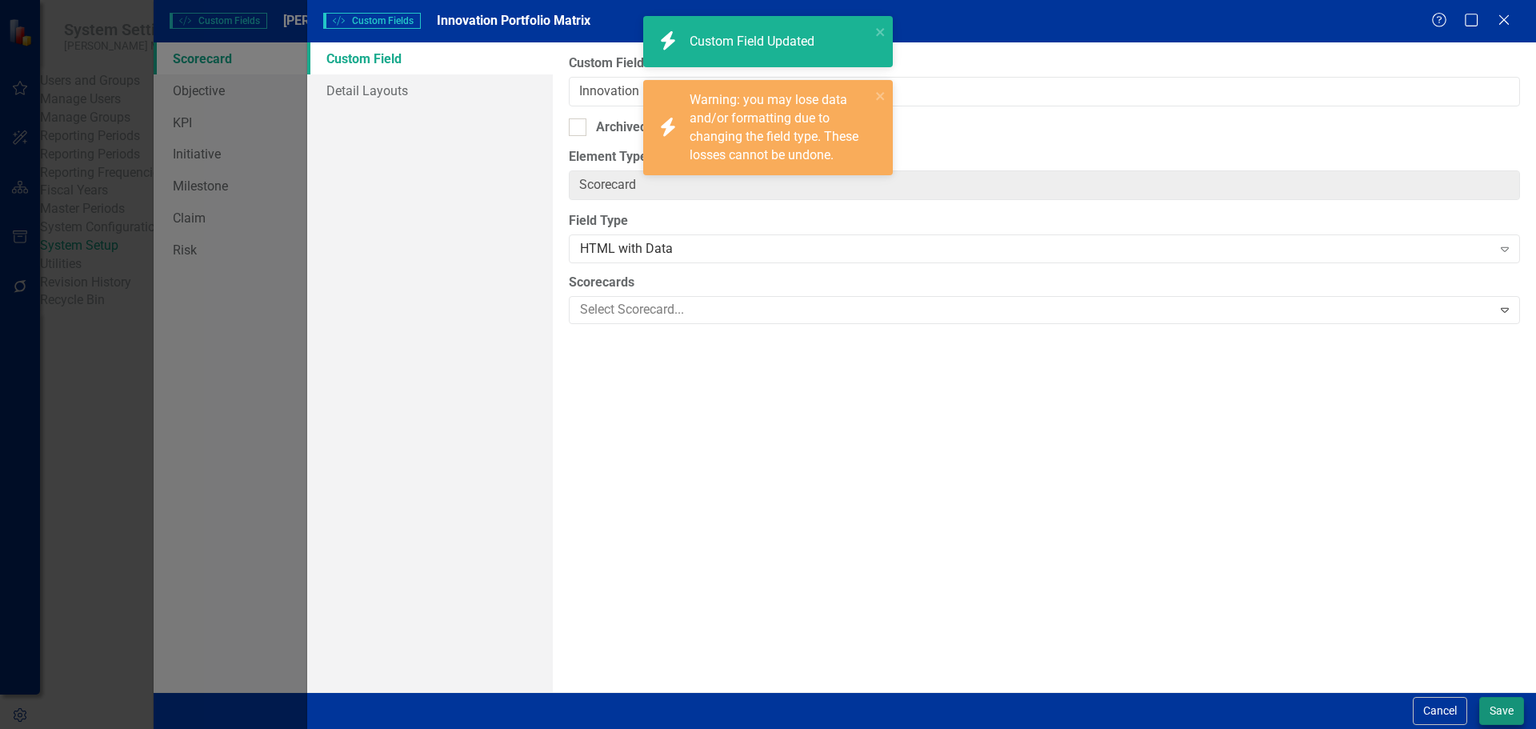 This screenshot has width=1536, height=729. I want to click on label: Element Type, so click(1044, 157).